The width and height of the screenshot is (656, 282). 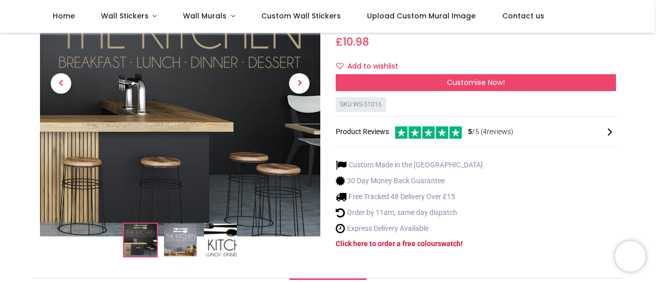 What do you see at coordinates (470, 132) in the screenshot?
I see `span: 5` at bounding box center [470, 132].